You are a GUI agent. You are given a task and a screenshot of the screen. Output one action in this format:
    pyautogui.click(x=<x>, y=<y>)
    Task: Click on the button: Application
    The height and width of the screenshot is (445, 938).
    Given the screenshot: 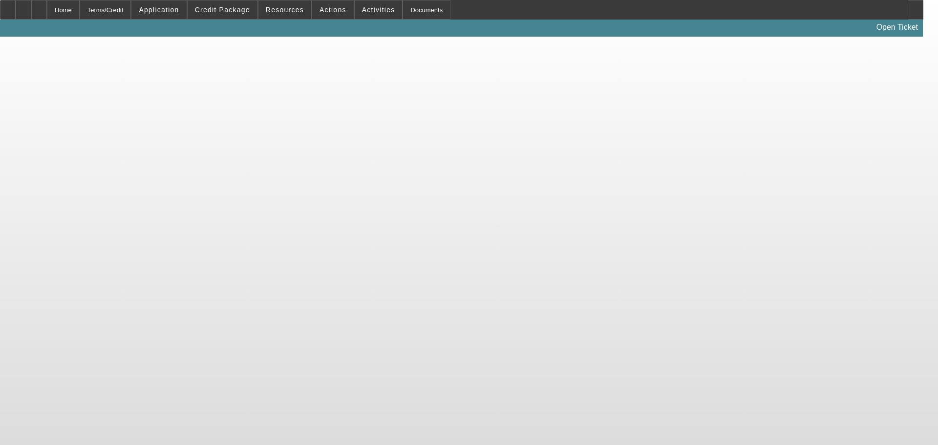 What is the action you would take?
    pyautogui.click(x=159, y=10)
    